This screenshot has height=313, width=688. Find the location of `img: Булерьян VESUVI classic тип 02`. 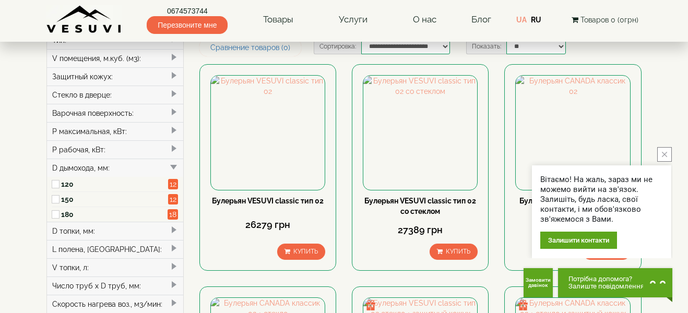

img: Булерьян VESUVI classic тип 02 is located at coordinates (268, 133).